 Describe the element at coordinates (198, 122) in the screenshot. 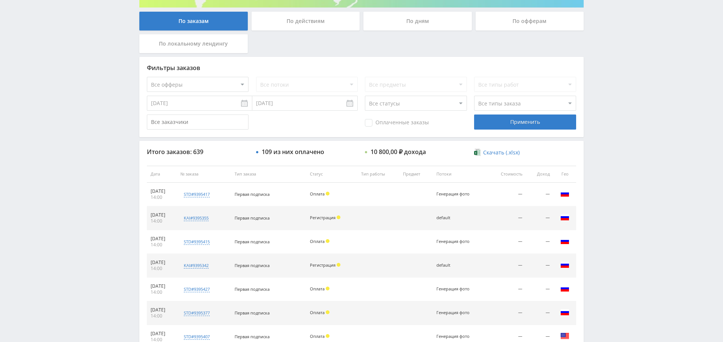

I see `input: Все заказчики` at that location.